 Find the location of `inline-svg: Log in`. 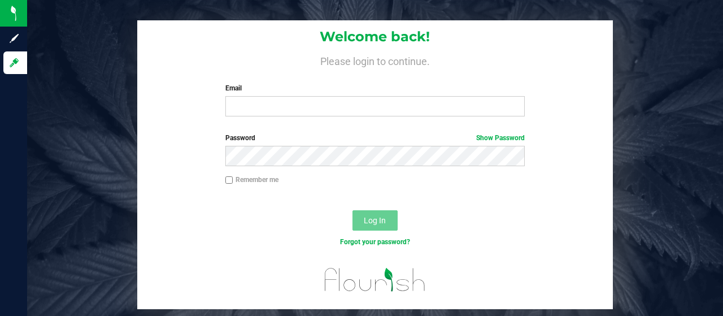

inline-svg: Log in is located at coordinates (14, 63).